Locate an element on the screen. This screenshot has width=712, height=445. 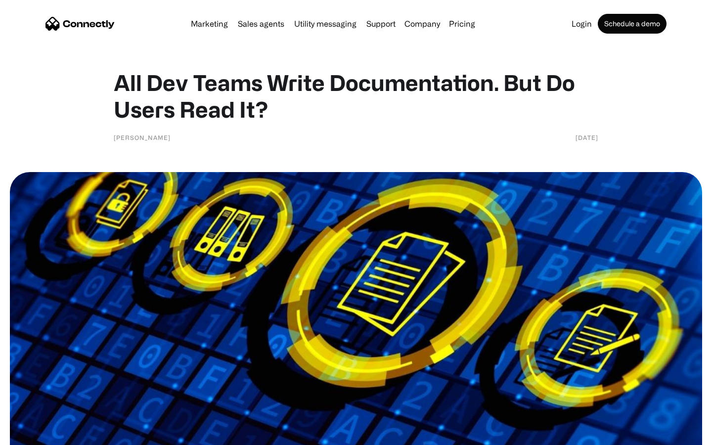
a: Schedule a demo is located at coordinates (632, 24).